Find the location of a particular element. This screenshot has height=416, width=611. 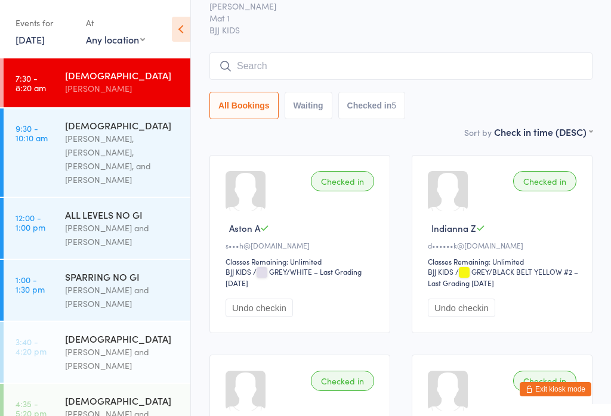

div: Check in time (DESC) is located at coordinates (543, 132).